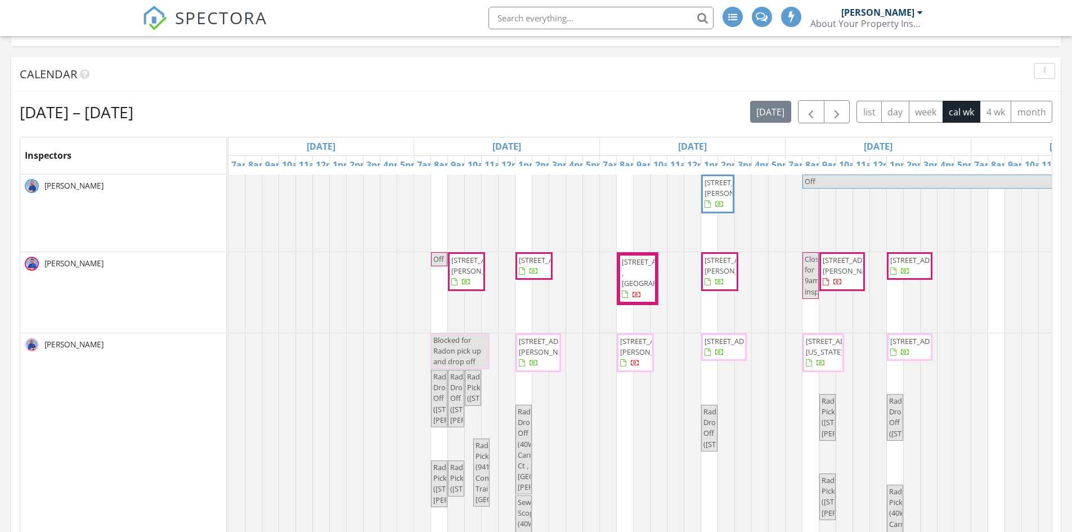 The image size is (1072, 532). Describe the element at coordinates (866, 24) in the screenshot. I see `div: About Your Property Inspection, Inc.` at that location.